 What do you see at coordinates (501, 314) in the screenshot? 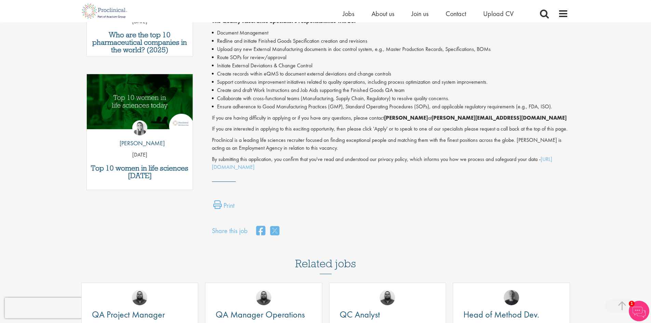
I see `span: Head of Method Dev.` at bounding box center [501, 314].